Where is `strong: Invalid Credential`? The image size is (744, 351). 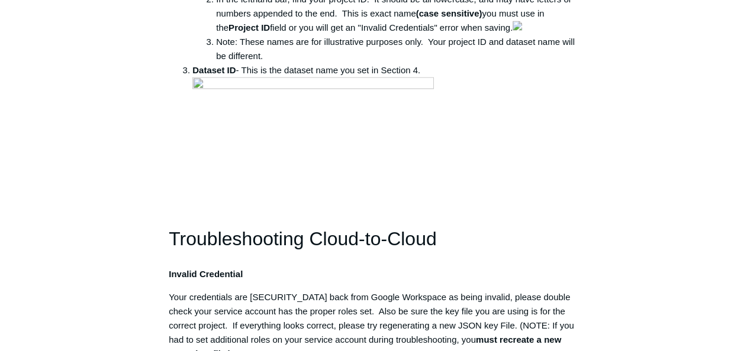
strong: Invalid Credential is located at coordinates (205, 274).